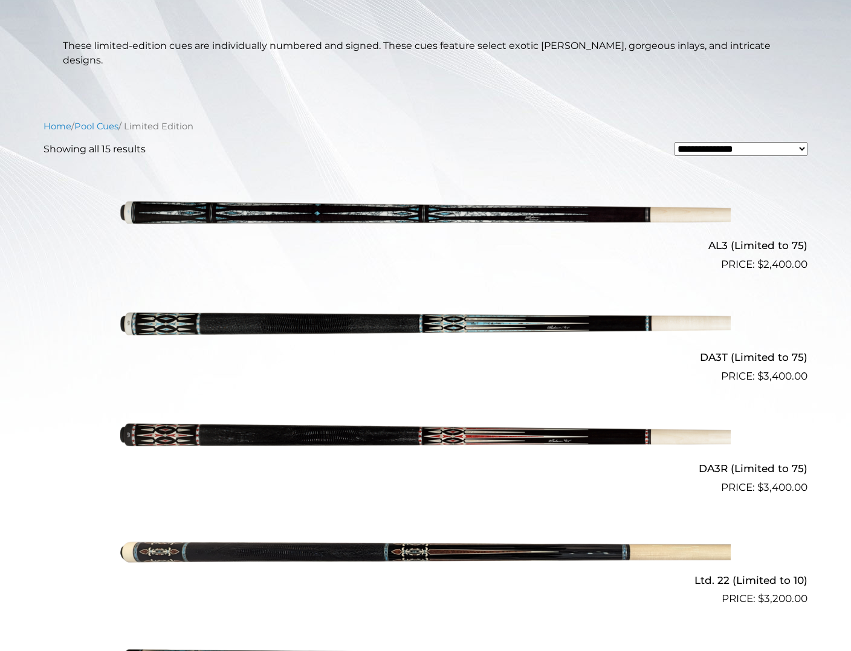 Image resolution: width=851 pixels, height=651 pixels. I want to click on a: Pool Cues, so click(96, 126).